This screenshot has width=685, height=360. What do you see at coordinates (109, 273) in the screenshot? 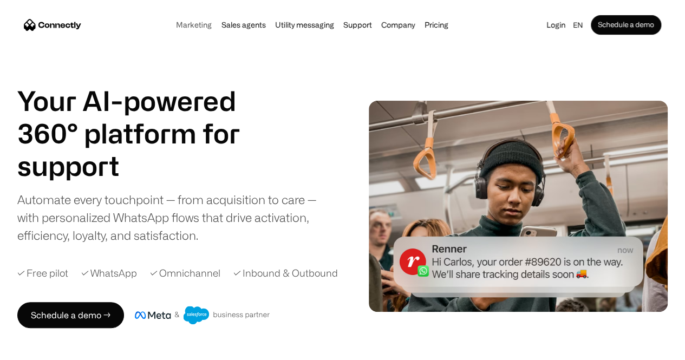
I see `div: ✓ WhatsApp` at bounding box center [109, 273].